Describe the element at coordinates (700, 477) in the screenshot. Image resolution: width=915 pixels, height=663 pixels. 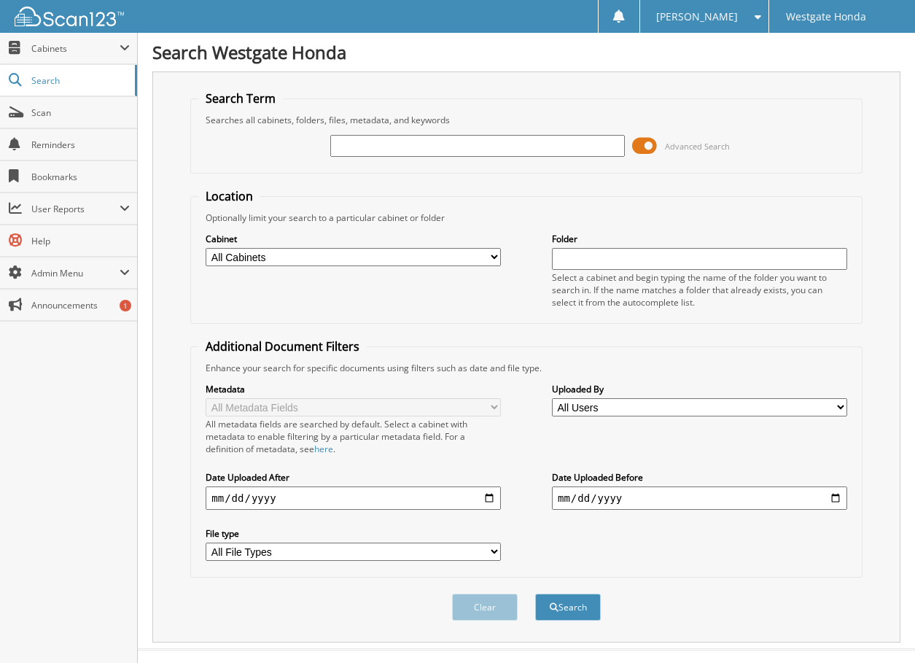
I see `label: Date Uploaded Before` at that location.